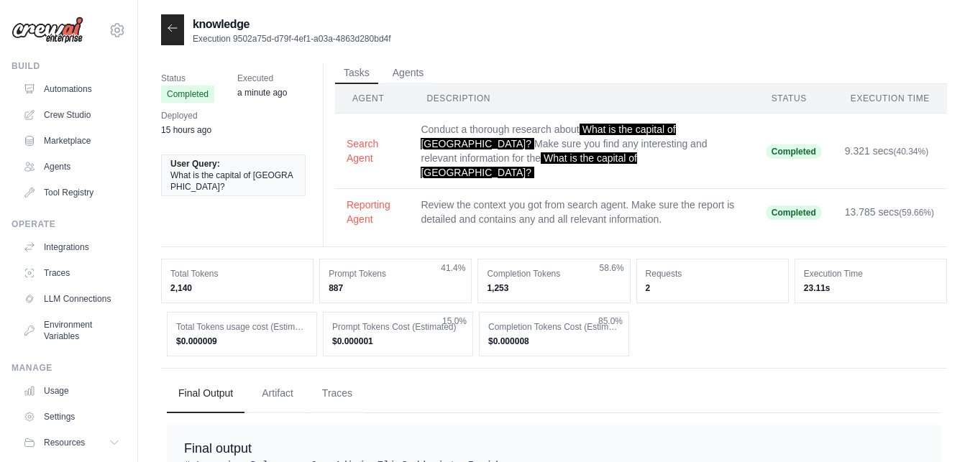 The width and height of the screenshot is (970, 462). Describe the element at coordinates (713, 274) in the screenshot. I see `dt: Requests` at that location.